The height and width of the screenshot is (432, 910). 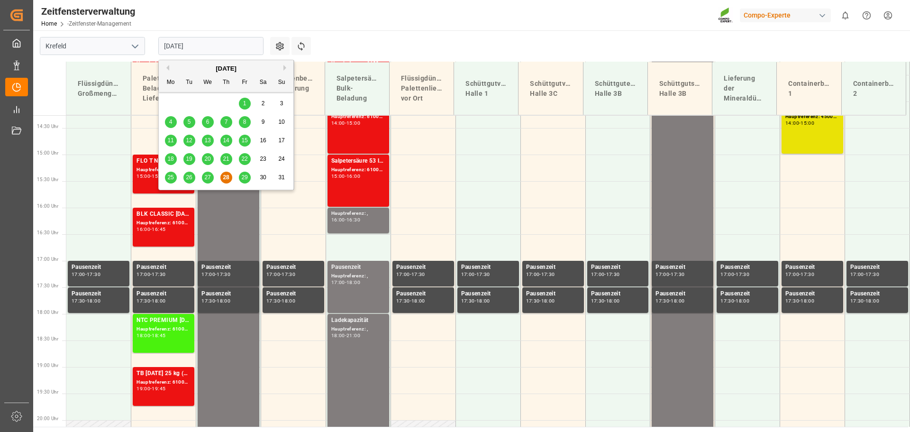 I want to click on div: Choose Tuesday, August 19th, 2025, so click(x=189, y=159).